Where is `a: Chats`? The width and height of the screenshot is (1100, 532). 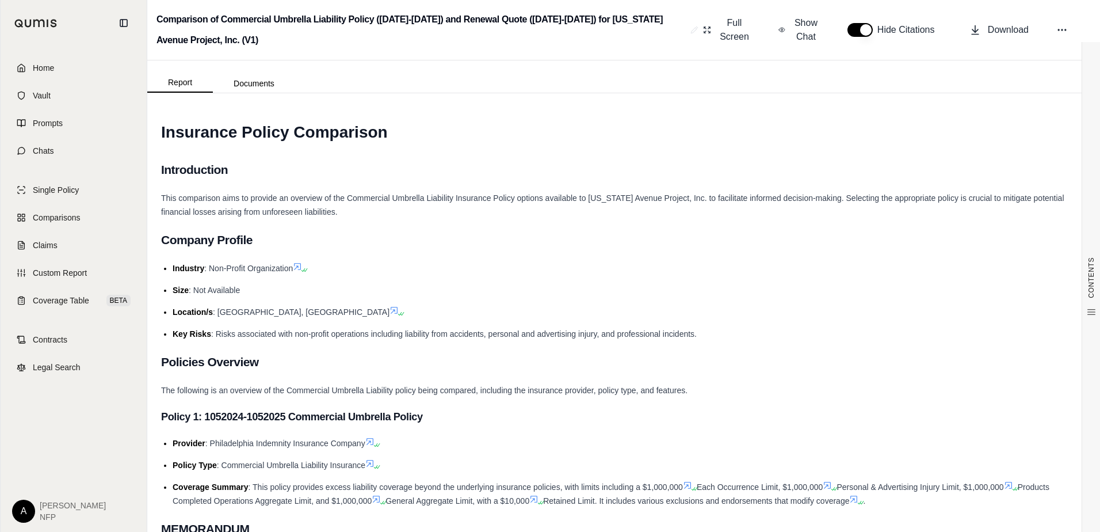
a: Chats is located at coordinates (74, 151).